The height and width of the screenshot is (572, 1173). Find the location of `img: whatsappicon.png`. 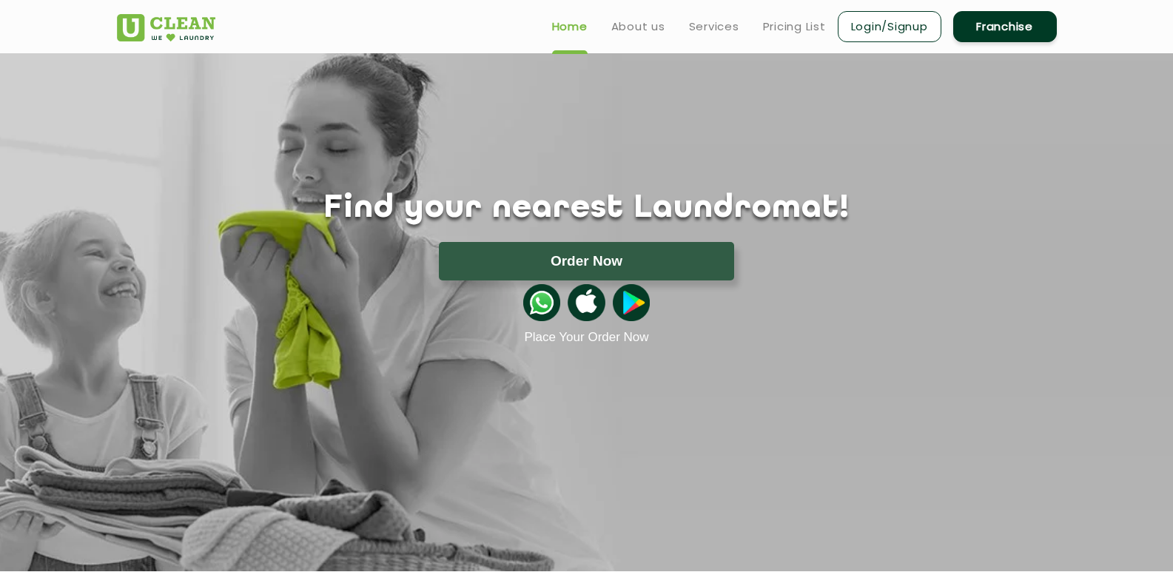

img: whatsappicon.png is located at coordinates (542, 303).